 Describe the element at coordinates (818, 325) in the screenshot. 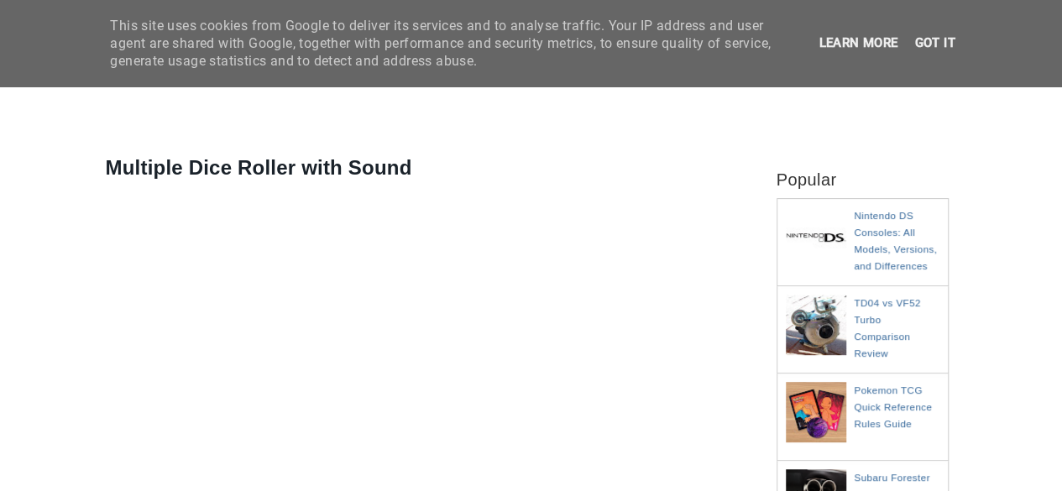

I see `img: TD04 vs VF52 Turbo Comparison Review` at that location.